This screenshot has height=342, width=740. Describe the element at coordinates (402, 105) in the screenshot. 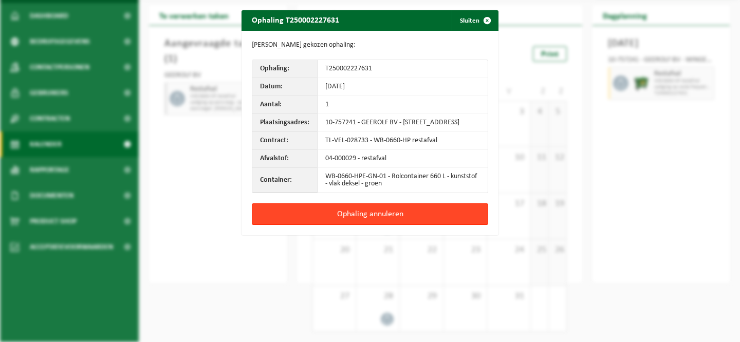

I see `td: 1` at that location.